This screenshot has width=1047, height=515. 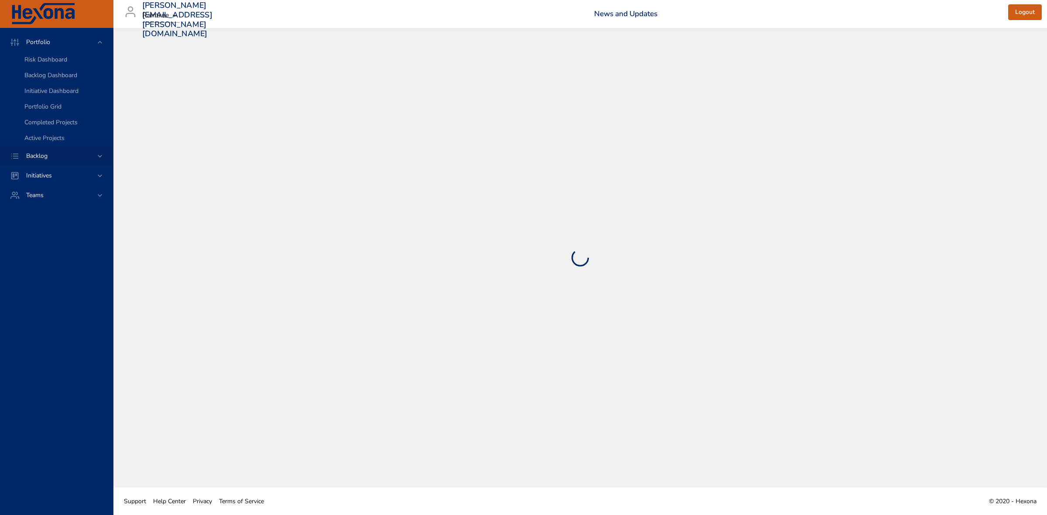 What do you see at coordinates (46, 59) in the screenshot?
I see `span: Risk Dashboard` at bounding box center [46, 59].